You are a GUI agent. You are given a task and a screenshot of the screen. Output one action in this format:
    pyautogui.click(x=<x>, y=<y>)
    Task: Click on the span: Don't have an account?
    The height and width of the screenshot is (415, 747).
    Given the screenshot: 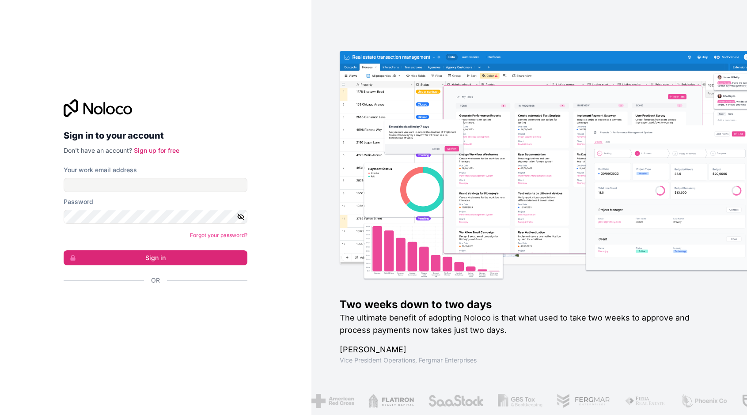 What is the action you would take?
    pyautogui.click(x=98, y=150)
    